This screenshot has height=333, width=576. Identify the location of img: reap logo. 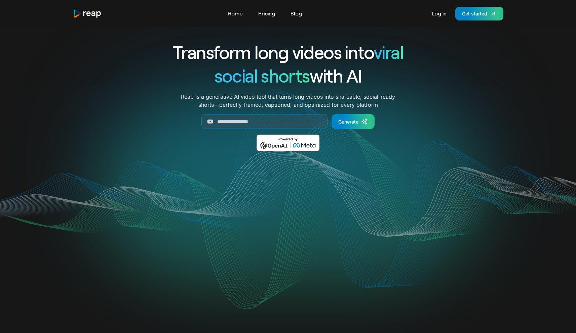
(87, 13).